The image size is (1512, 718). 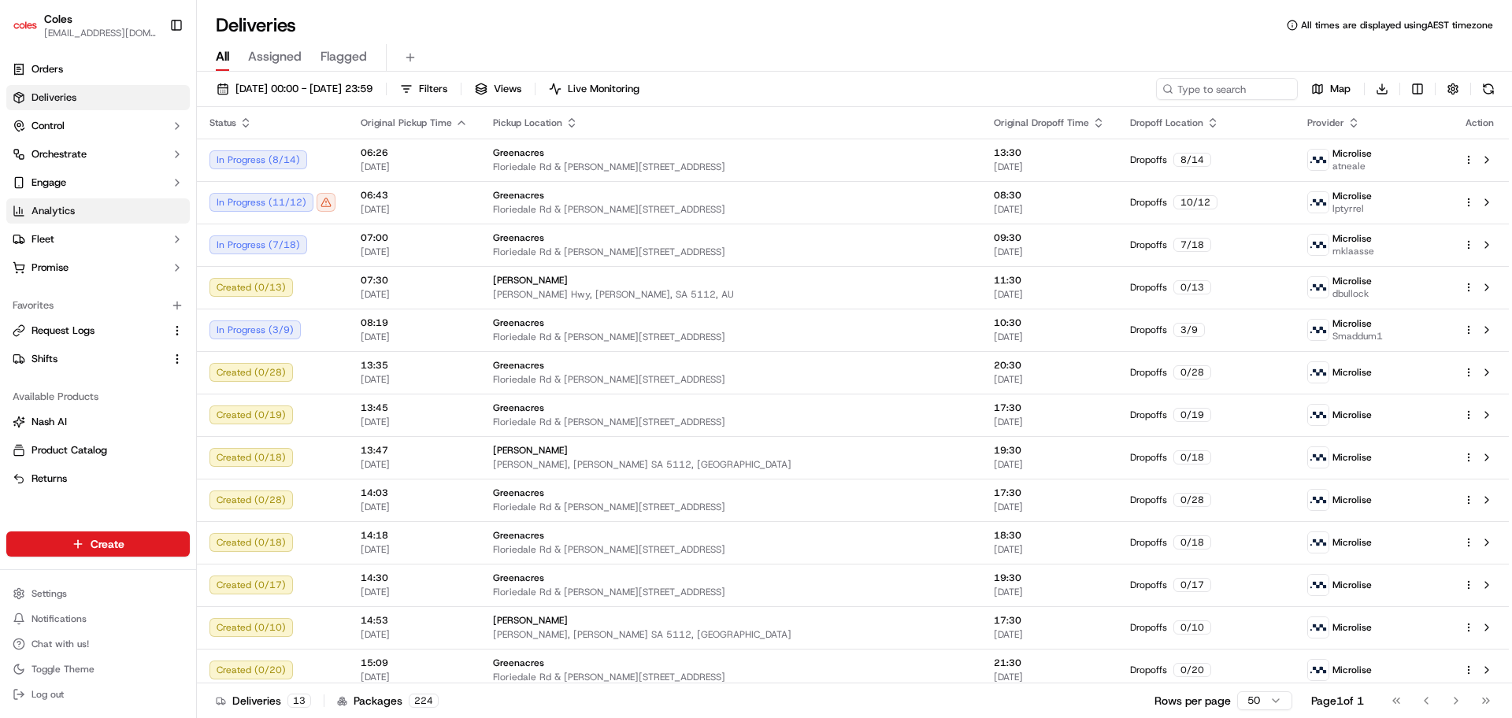 What do you see at coordinates (98, 268) in the screenshot?
I see `button: Promise` at bounding box center [98, 268].